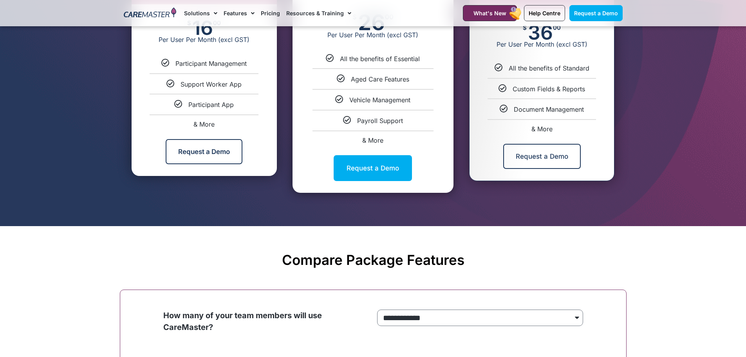 The width and height of the screenshot is (746, 357). What do you see at coordinates (557, 27) in the screenshot?
I see `span: 00` at bounding box center [557, 27].